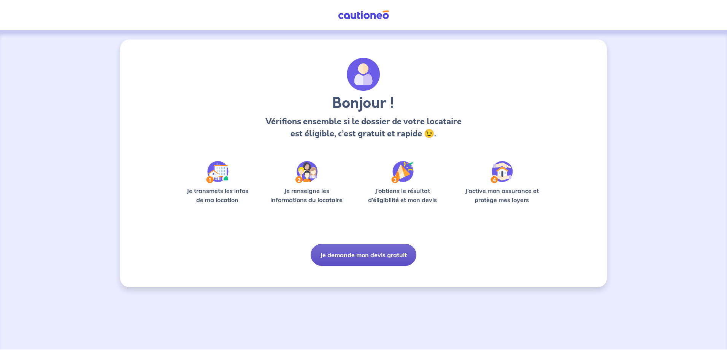 Image resolution: width=727 pixels, height=351 pixels. I want to click on img: Cautioneo, so click(364, 15).